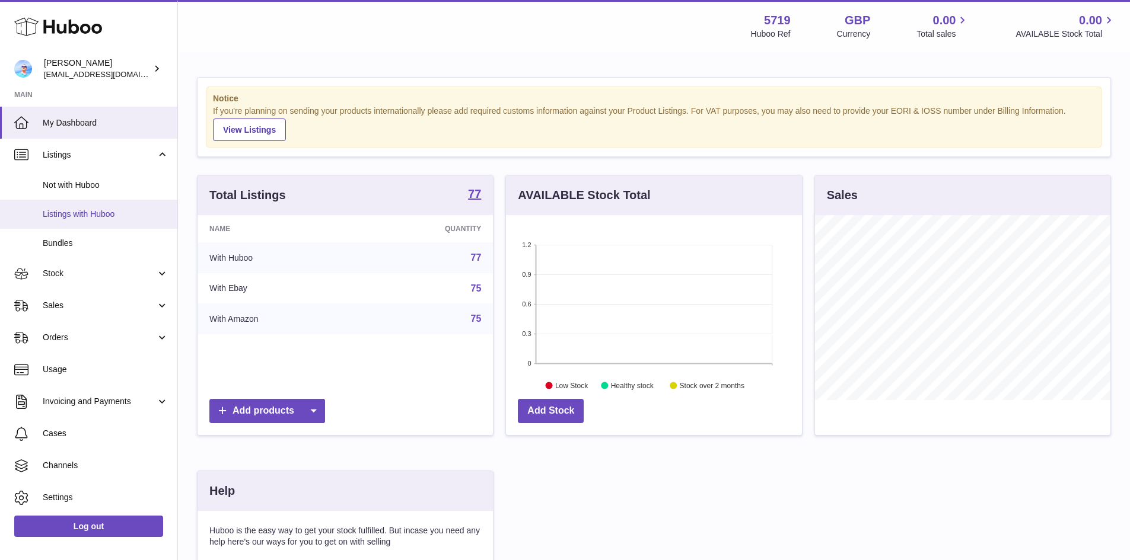 Image resolution: width=1130 pixels, height=560 pixels. Describe the element at coordinates (527, 275) in the screenshot. I see `text: 0.9` at that location.